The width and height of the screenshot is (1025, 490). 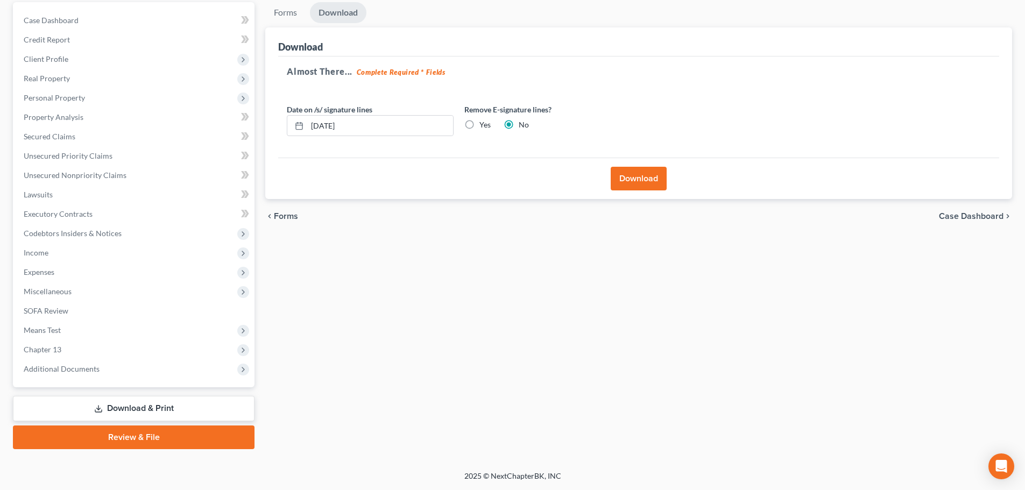 I want to click on a: Unsecured Nonpriority Claims, so click(x=134, y=175).